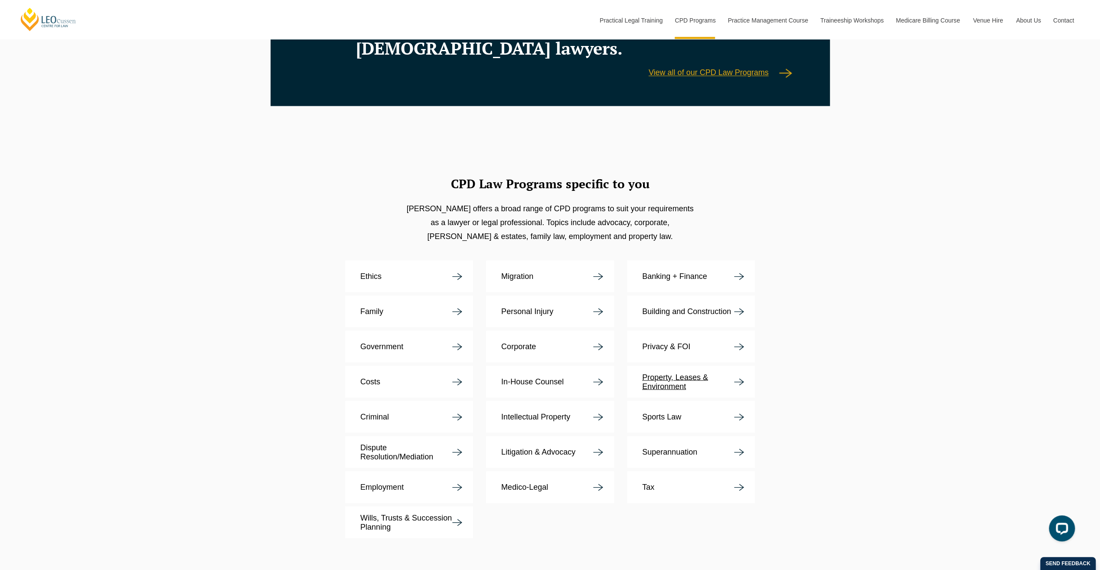  What do you see at coordinates (662, 416) in the screenshot?
I see `p: Sports Law` at bounding box center [662, 416].